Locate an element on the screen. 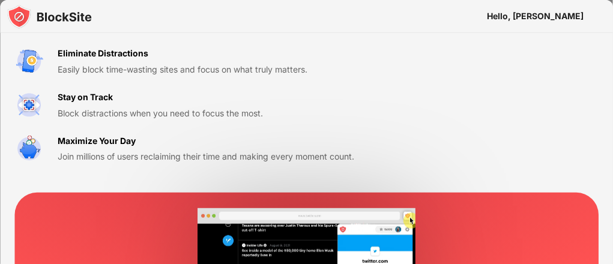 The width and height of the screenshot is (613, 264). img: value-avoid-distractions.svg is located at coordinates (29, 61).